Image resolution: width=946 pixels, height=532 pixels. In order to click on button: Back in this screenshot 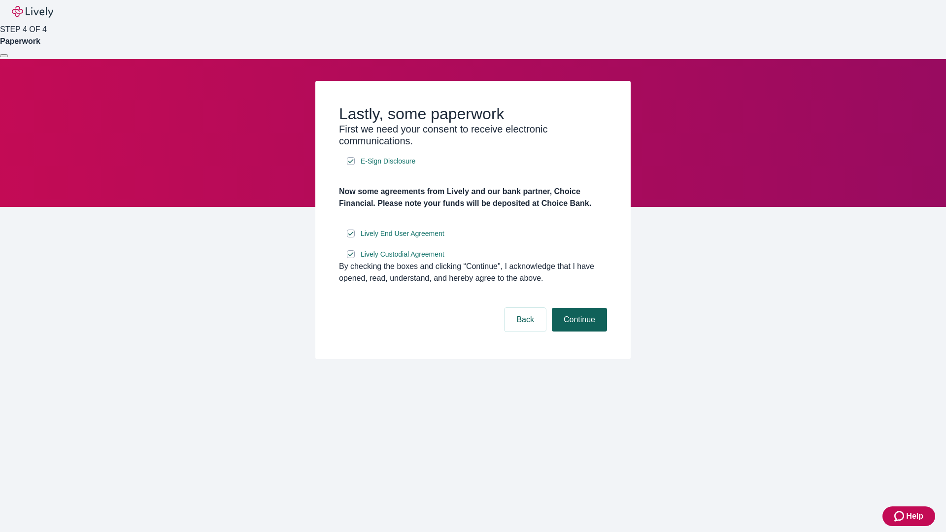, I will do `click(525, 320)`.